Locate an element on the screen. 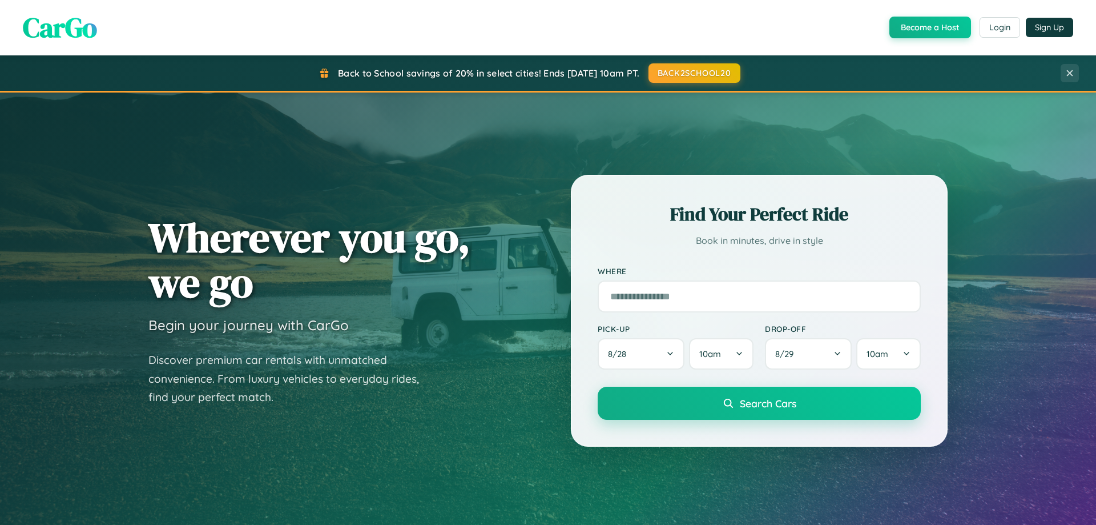 This screenshot has width=1096, height=525. button: 8/29 is located at coordinates (808, 353).